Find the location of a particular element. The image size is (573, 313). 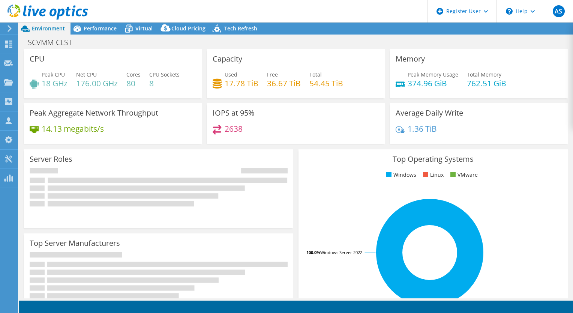

span: Performance is located at coordinates (100, 28).